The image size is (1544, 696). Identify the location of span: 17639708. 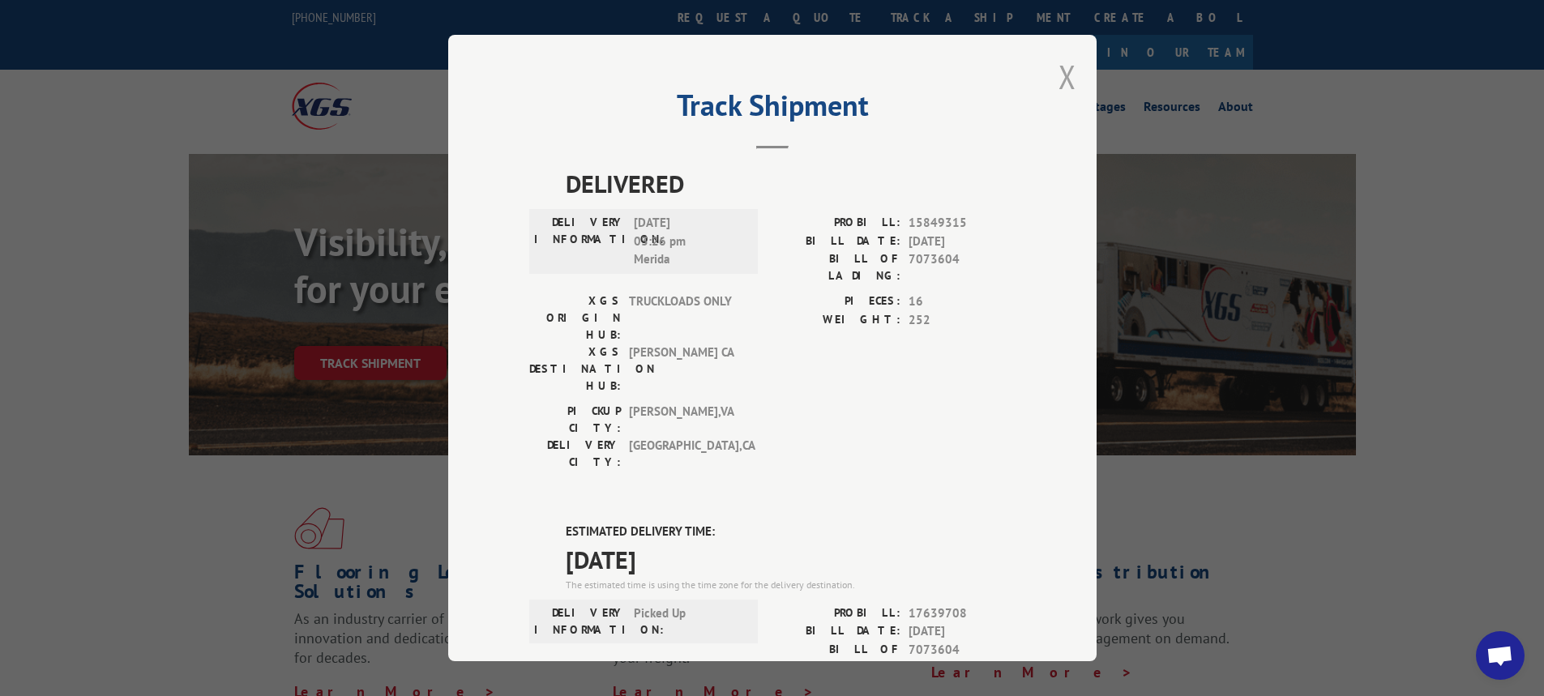
(962, 614).